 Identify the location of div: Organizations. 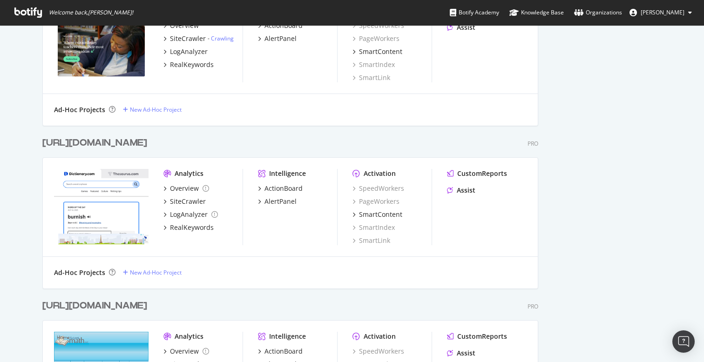
(598, 13).